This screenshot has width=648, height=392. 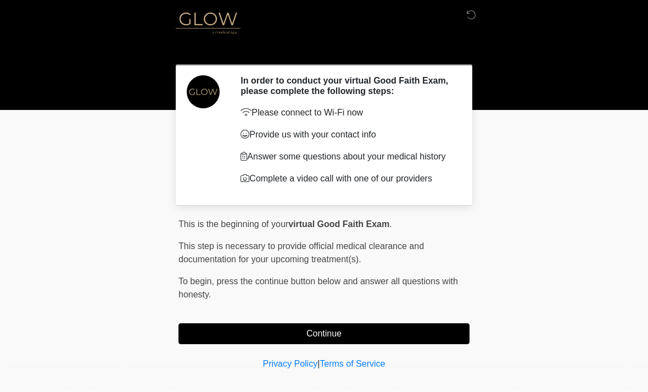 I want to click on p: Please connect to Wi-Fi now, so click(x=347, y=113).